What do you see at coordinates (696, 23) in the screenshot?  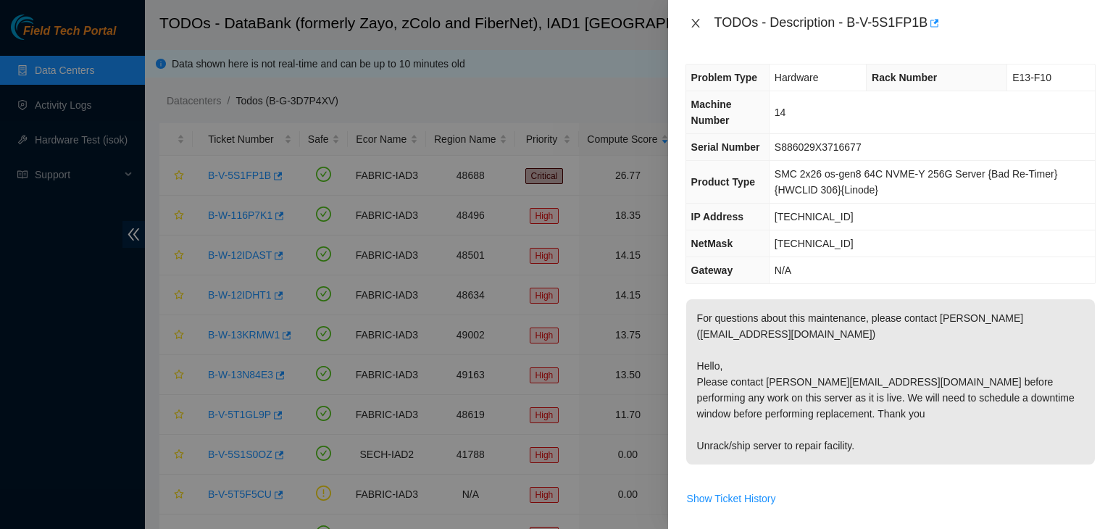 I see `span: close` at bounding box center [696, 23].